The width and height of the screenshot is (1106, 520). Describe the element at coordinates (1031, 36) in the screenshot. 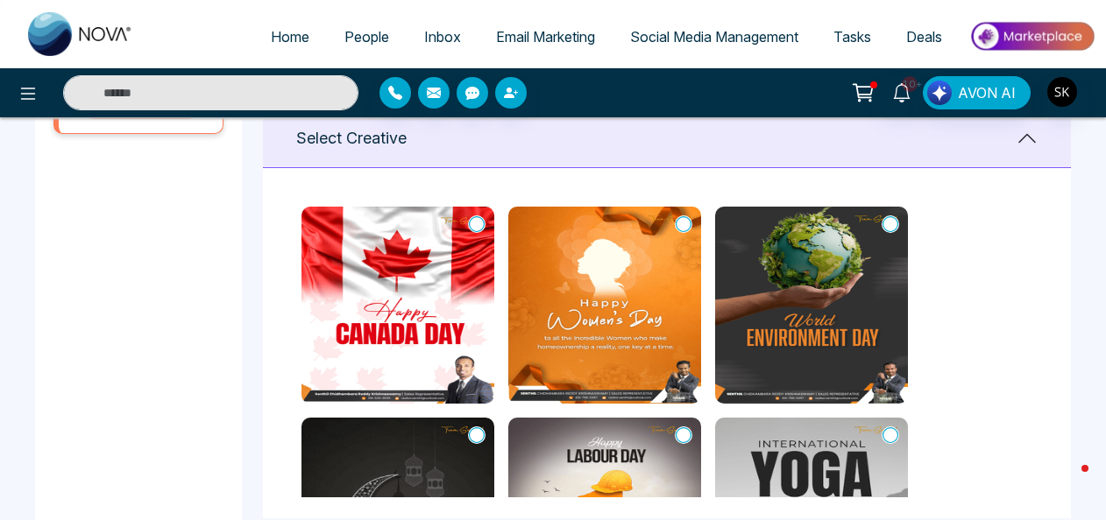

I see `img: Market-place.gif` at that location.